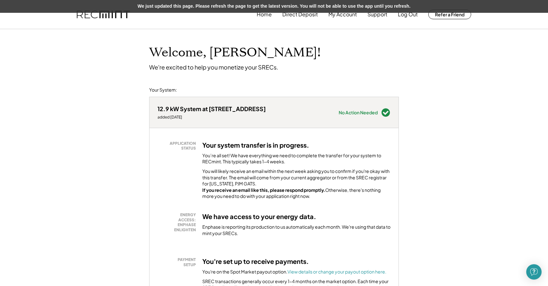  I want to click on div: Enphase is reporting its production to us automatically each month. We're using that data to mint..., so click(296, 230).